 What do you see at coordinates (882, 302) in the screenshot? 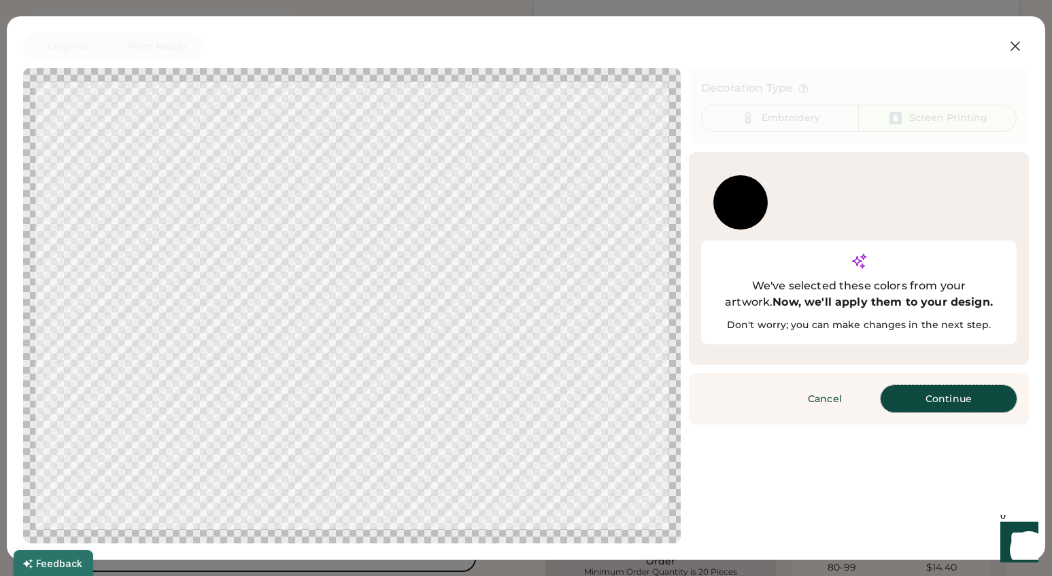
I see `strong: Now, we'll apply them to your design.` at bounding box center [882, 302].